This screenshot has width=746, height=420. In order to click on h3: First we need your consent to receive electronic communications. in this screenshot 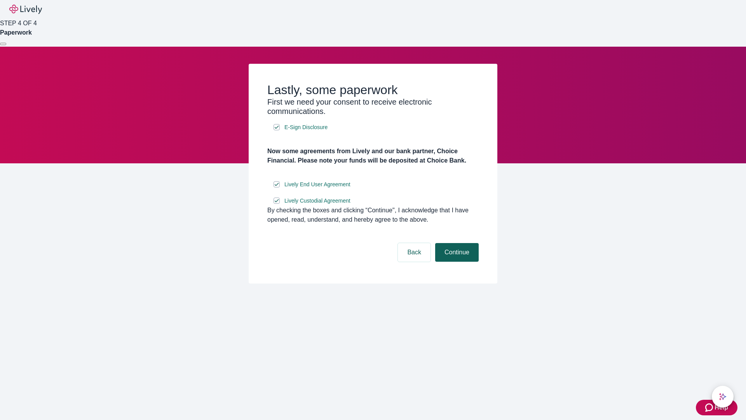, I will do `click(373, 106)`.